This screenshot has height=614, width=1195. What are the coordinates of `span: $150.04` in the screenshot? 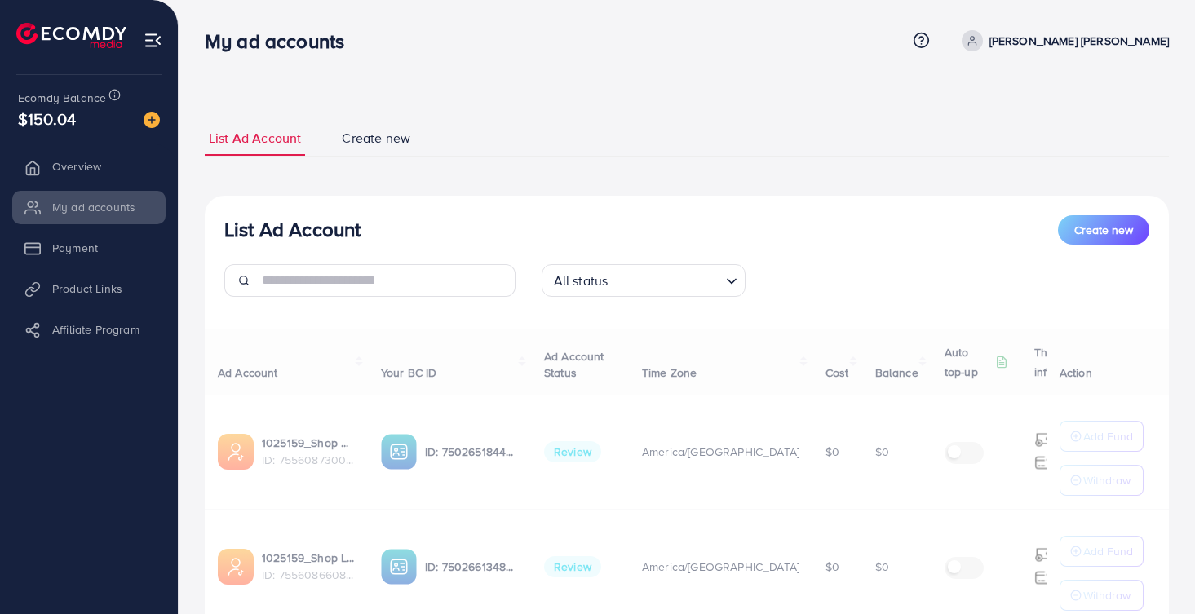 It's located at (46, 118).